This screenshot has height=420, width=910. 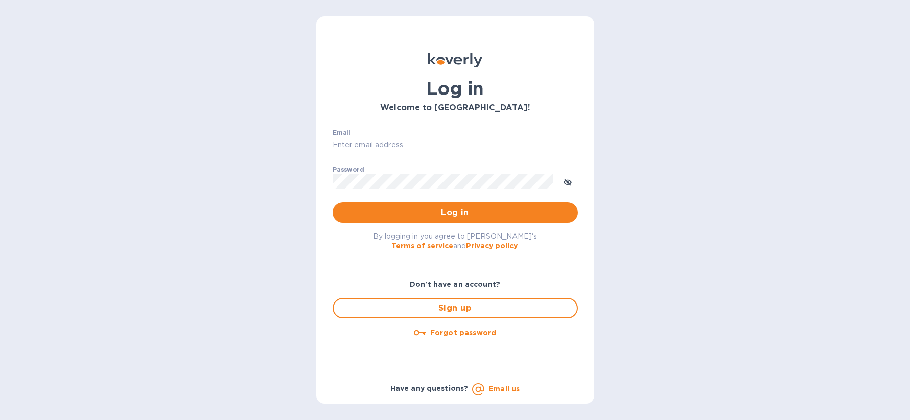 I want to click on span: Sign up, so click(x=455, y=308).